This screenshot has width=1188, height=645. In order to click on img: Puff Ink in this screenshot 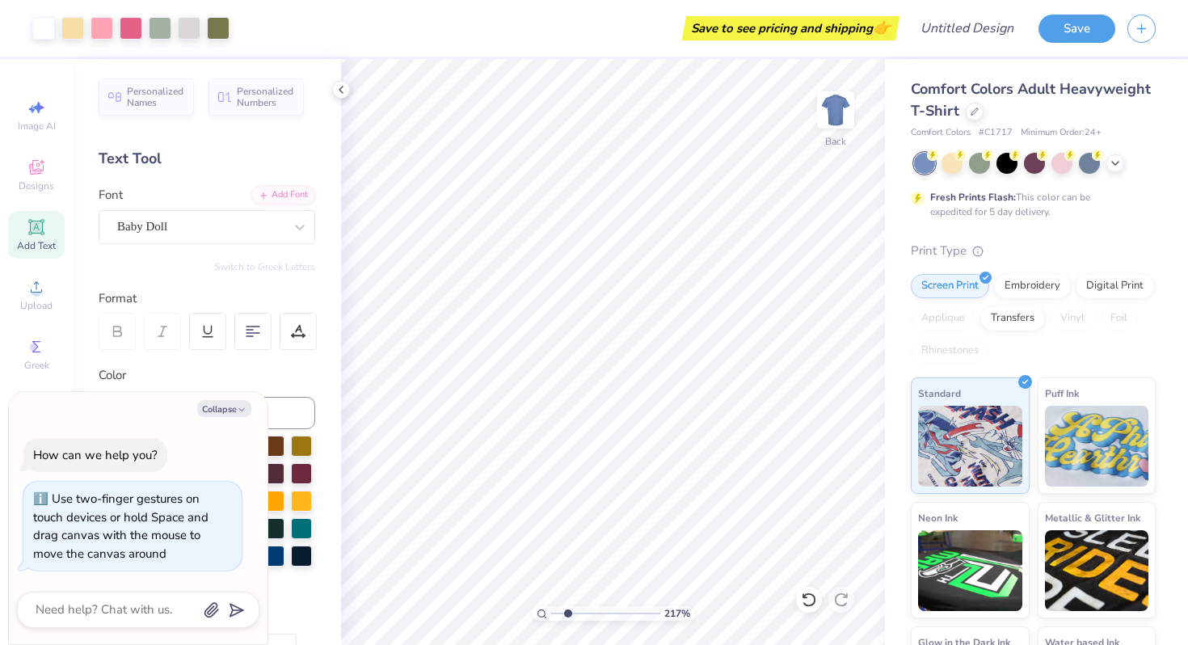, I will do `click(1097, 446)`.